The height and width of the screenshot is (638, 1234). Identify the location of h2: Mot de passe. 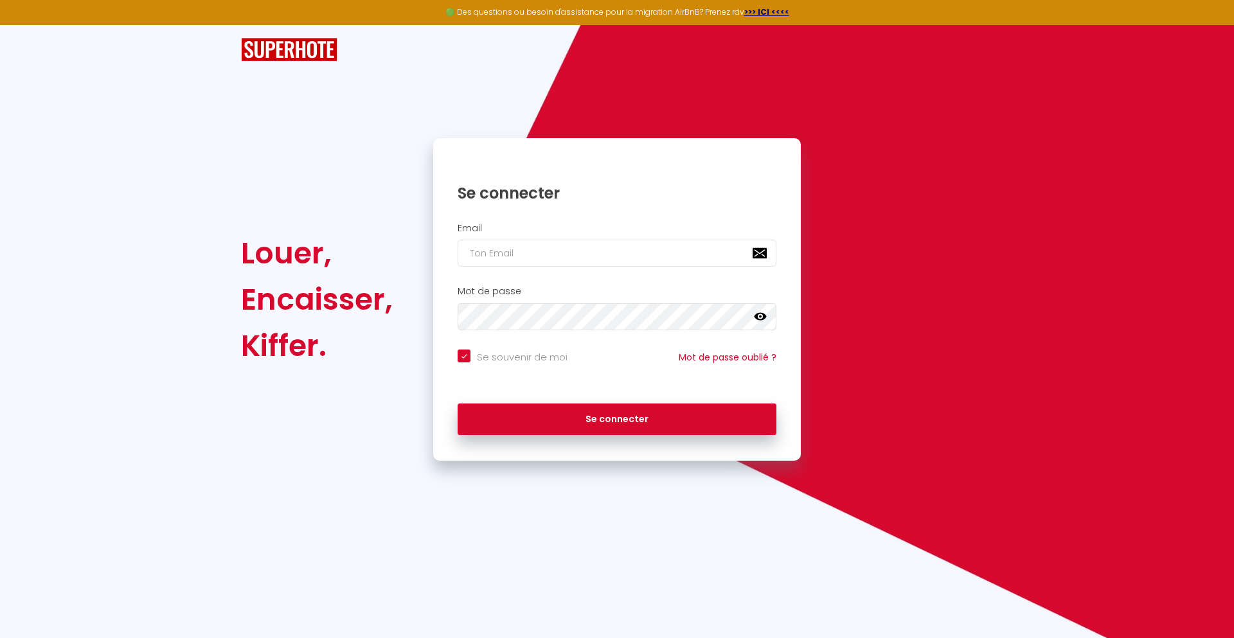
(617, 291).